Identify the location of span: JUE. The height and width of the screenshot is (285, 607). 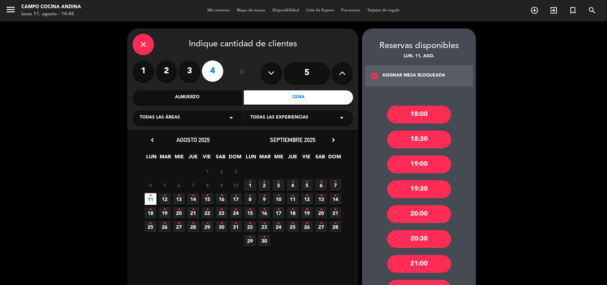
(293, 158).